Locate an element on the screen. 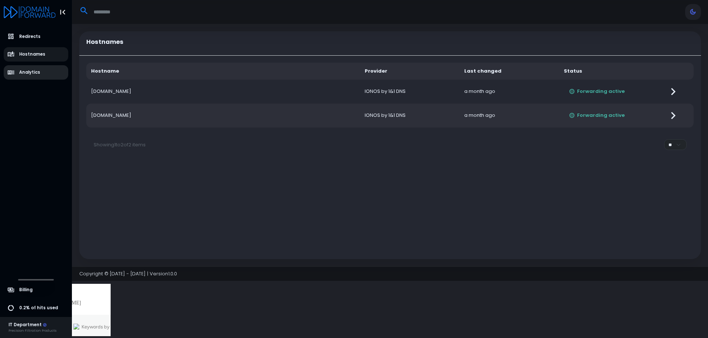 The width and height of the screenshot is (708, 338). img: tab_domain_overview_orange.svg is located at coordinates (23, 46).